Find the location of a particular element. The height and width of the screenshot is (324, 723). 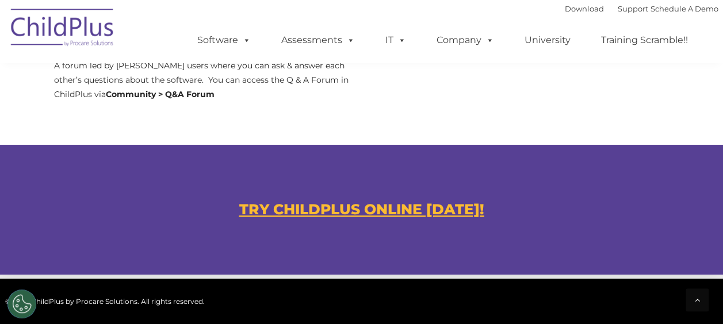

a: University is located at coordinates (548, 40).